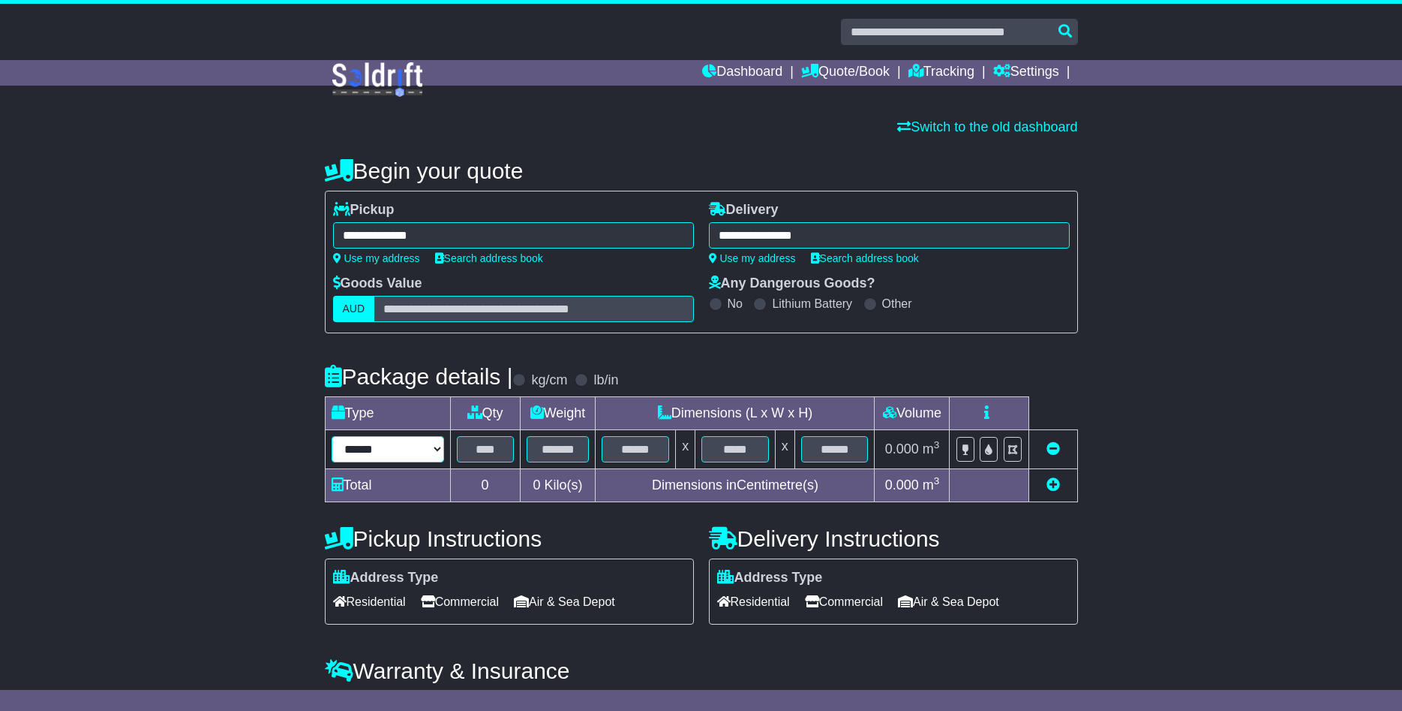  Describe the element at coordinates (744, 210) in the screenshot. I see `label: Delivery` at that location.